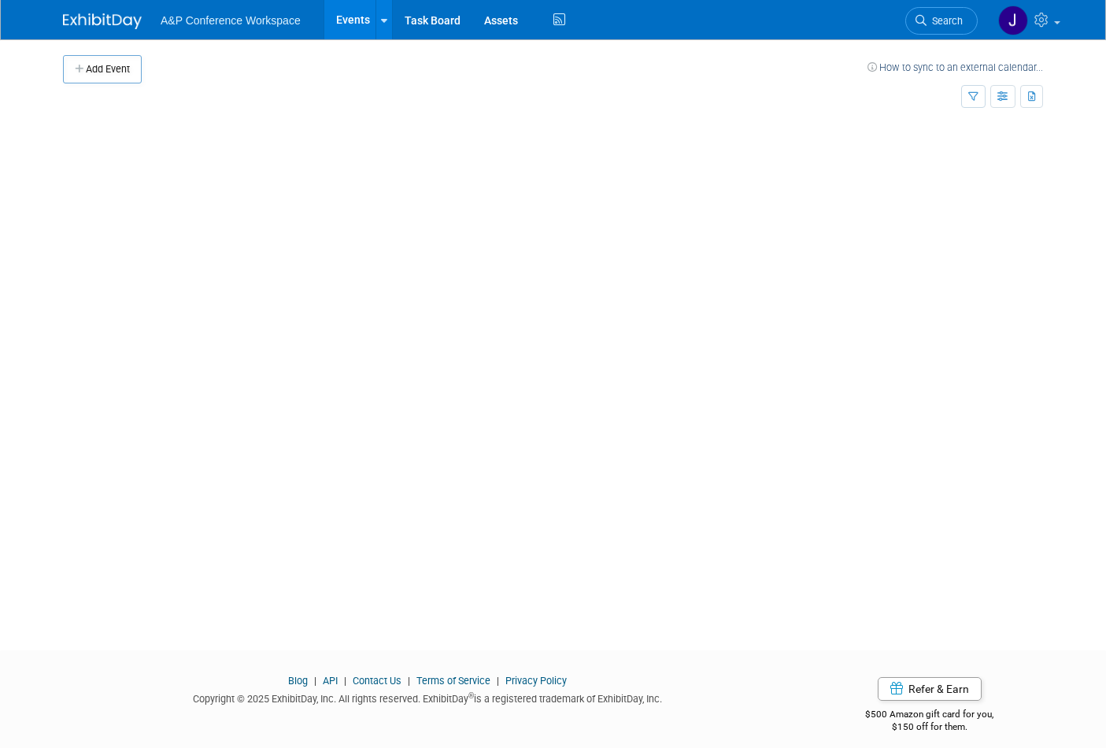  Describe the element at coordinates (330, 680) in the screenshot. I see `a: API` at that location.